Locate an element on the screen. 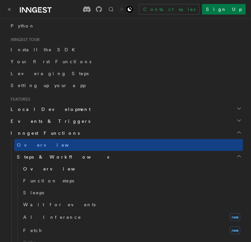  span: Inngest tour is located at coordinates (24, 40).